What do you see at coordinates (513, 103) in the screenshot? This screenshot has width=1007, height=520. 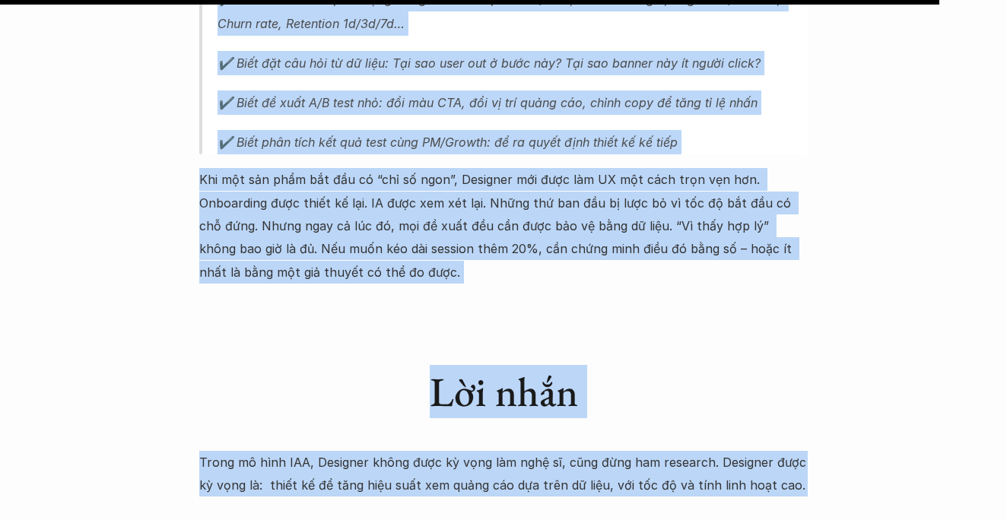 I see `p: ✔️ Biết đề xuất A/B test nhỏ: đổi màu CTA, đổi vị trí quảng cáo, chỉnh copy để tăng tỉ lệ nhấn` at bounding box center [513, 103].